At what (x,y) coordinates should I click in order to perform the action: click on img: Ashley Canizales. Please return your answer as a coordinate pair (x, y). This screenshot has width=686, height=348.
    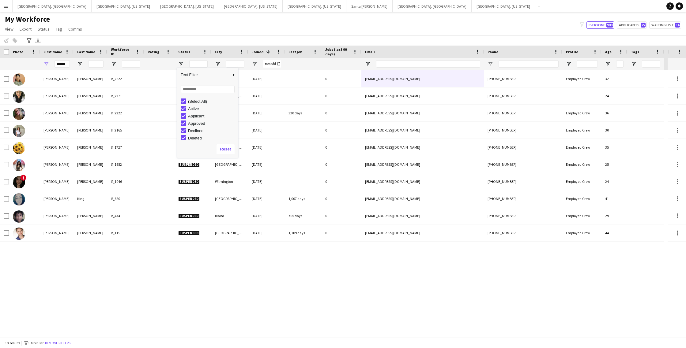
    Looking at the image, I should click on (19, 217).